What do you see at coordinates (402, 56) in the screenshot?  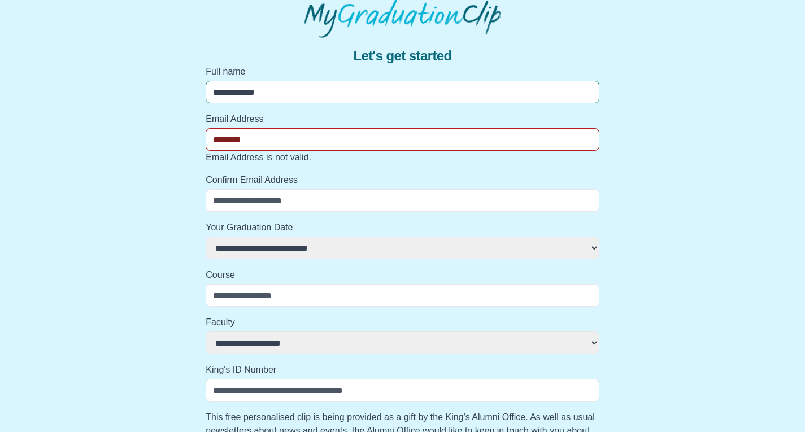 I see `span: Let's get started` at bounding box center [402, 56].